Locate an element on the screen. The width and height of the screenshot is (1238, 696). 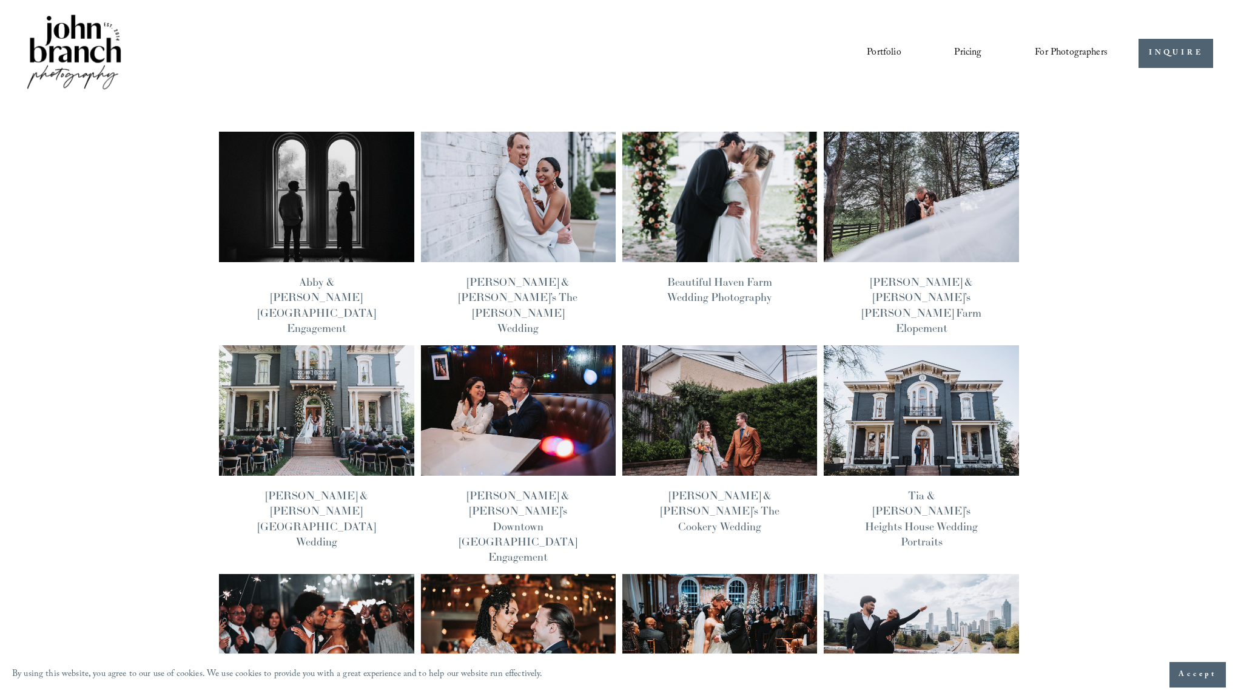
img: Abby &amp; Reed’s Heights House Hotel Engagement is located at coordinates (317, 197).